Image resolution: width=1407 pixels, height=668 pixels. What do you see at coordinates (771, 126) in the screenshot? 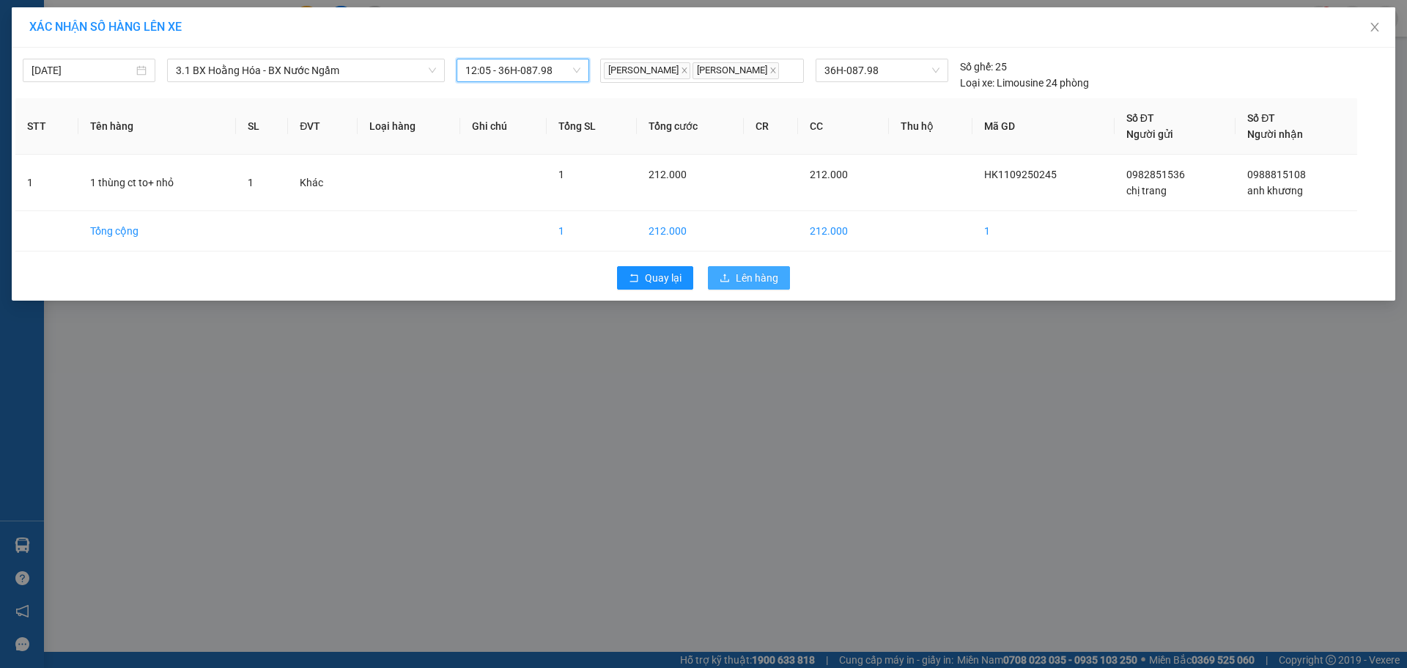
I see `th: CR` at bounding box center [771, 126].